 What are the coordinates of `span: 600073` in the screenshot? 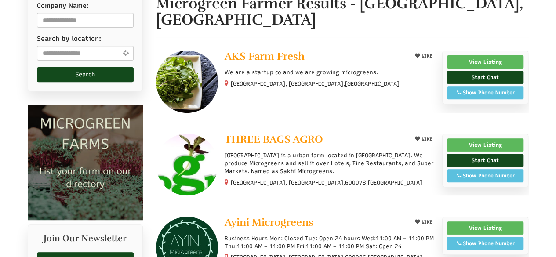 It's located at (356, 183).